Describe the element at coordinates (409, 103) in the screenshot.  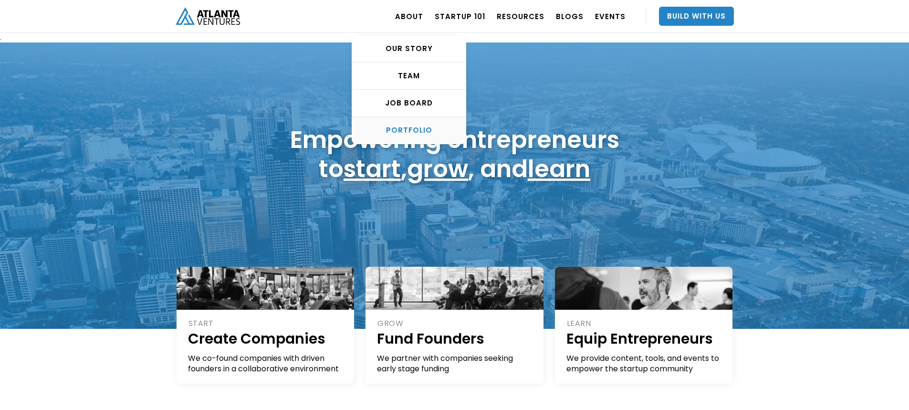
I see `a: Job Board` at that location.